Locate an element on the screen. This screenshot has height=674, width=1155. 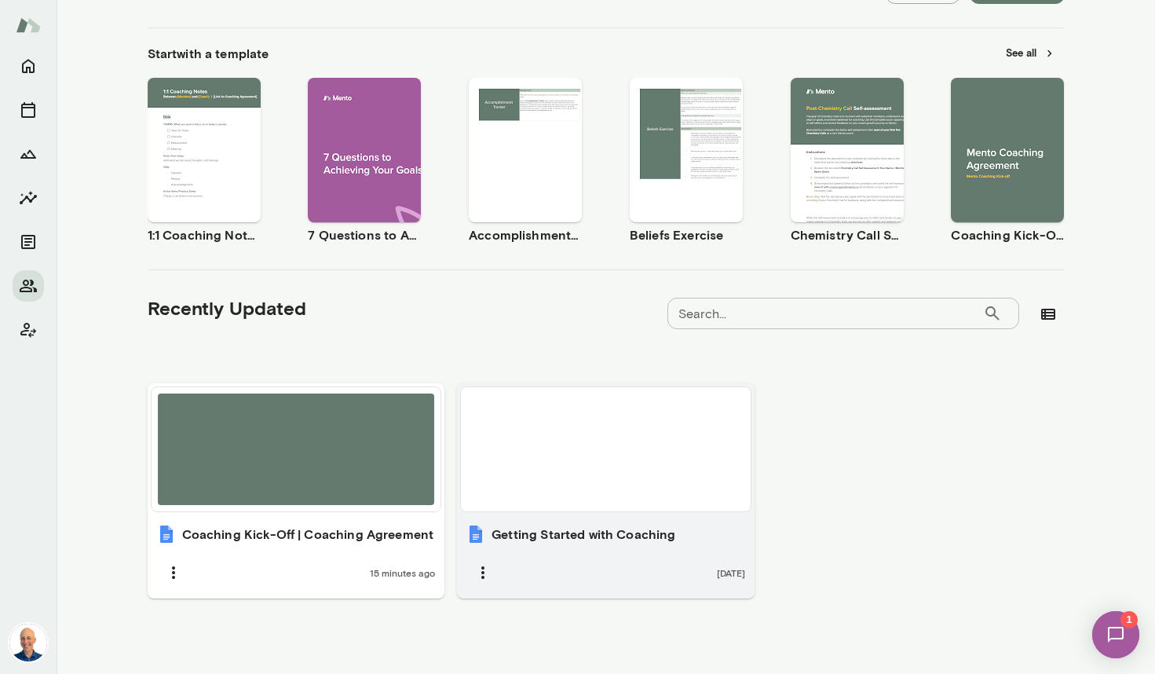
button: Insights is located at coordinates (28, 198).